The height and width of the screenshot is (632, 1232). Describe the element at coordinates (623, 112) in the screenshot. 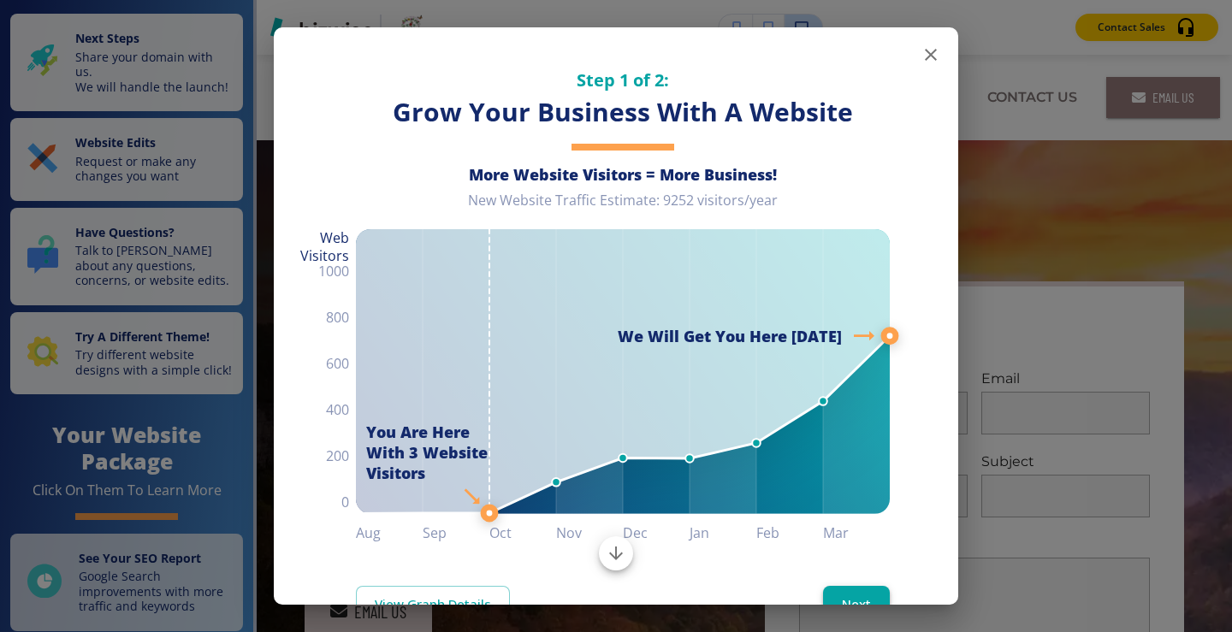

I see `h3: Grow Your Business With A Website` at that location.